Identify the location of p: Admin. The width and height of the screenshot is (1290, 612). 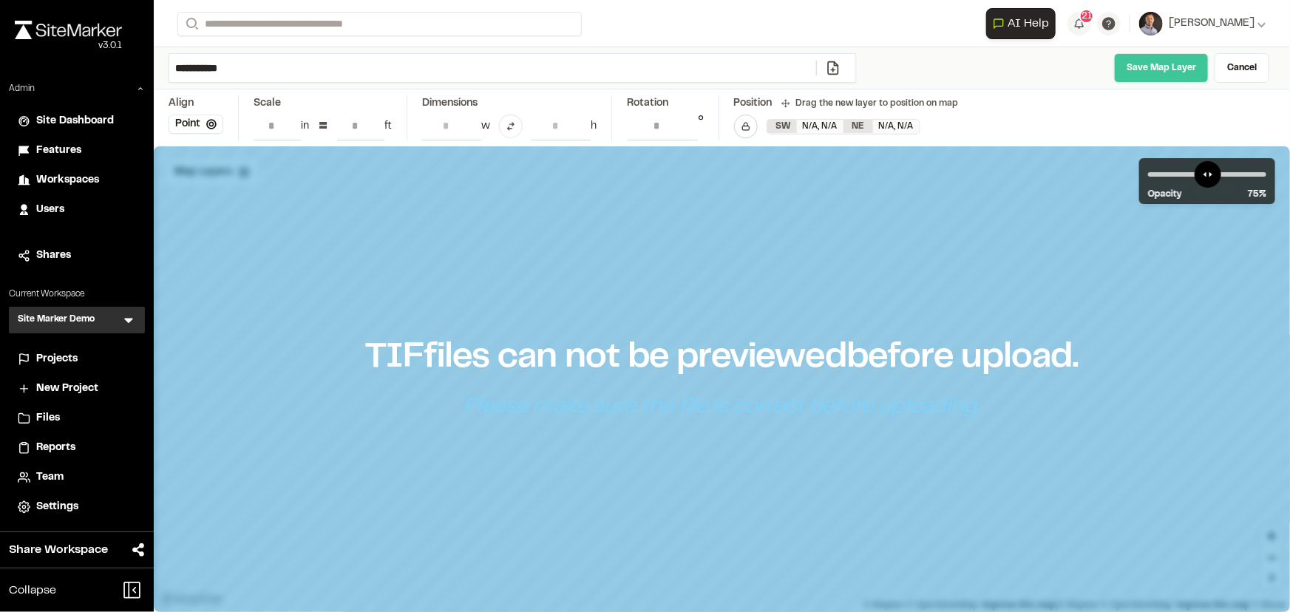
(21, 89).